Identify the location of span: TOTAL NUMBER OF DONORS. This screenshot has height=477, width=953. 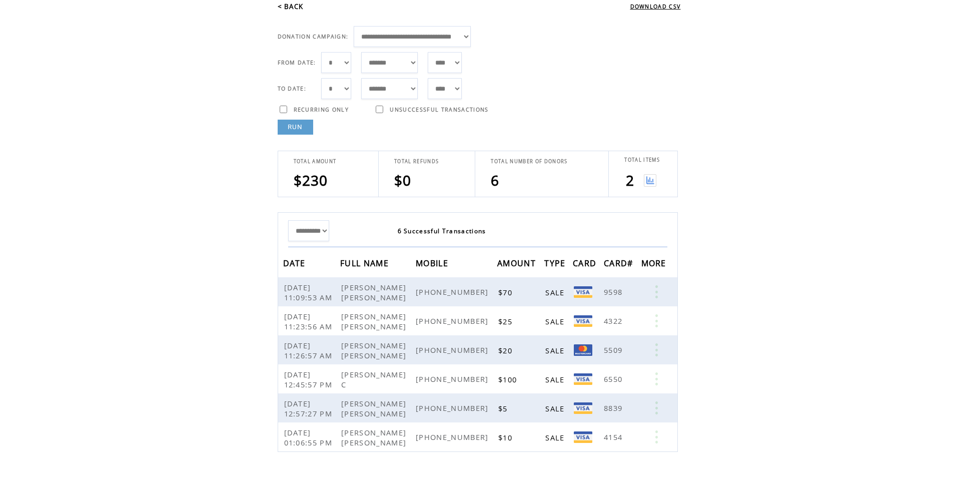
(529, 161).